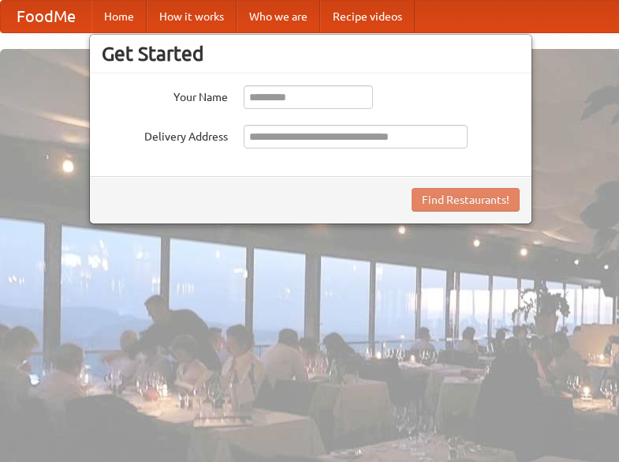  Describe the element at coordinates (279, 17) in the screenshot. I see `a: Who we are` at that location.